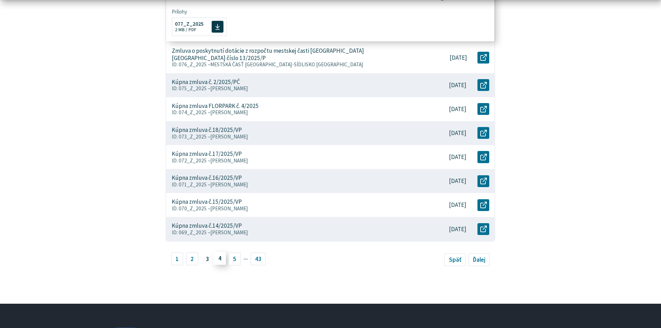 The height and width of the screenshot is (328, 661). Describe the element at coordinates (294, 112) in the screenshot. I see `p: ID: 074_Z_2025 –` at that location.